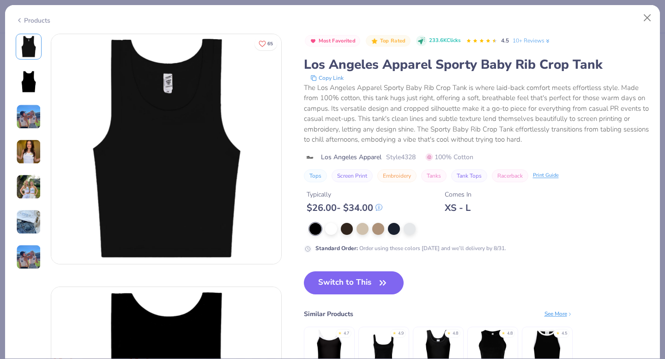 The image size is (665, 359). I want to click on button: Screen Print, so click(352, 176).